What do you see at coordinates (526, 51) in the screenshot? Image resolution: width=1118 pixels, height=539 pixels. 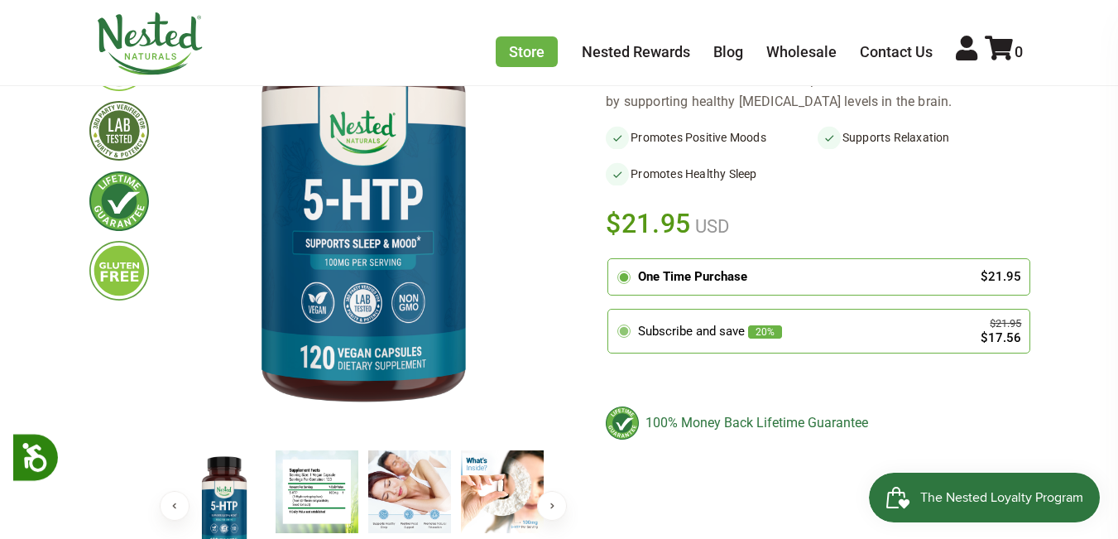 I see `a: Store` at bounding box center [526, 51].